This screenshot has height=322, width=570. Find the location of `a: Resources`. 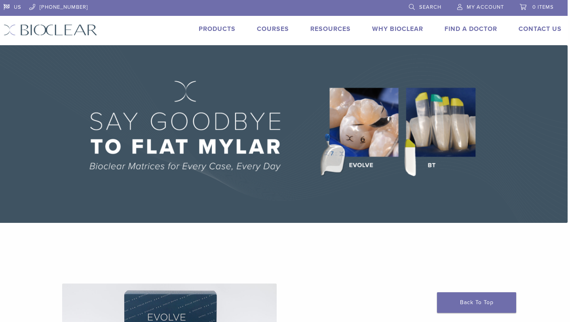

a: Resources is located at coordinates (331, 29).